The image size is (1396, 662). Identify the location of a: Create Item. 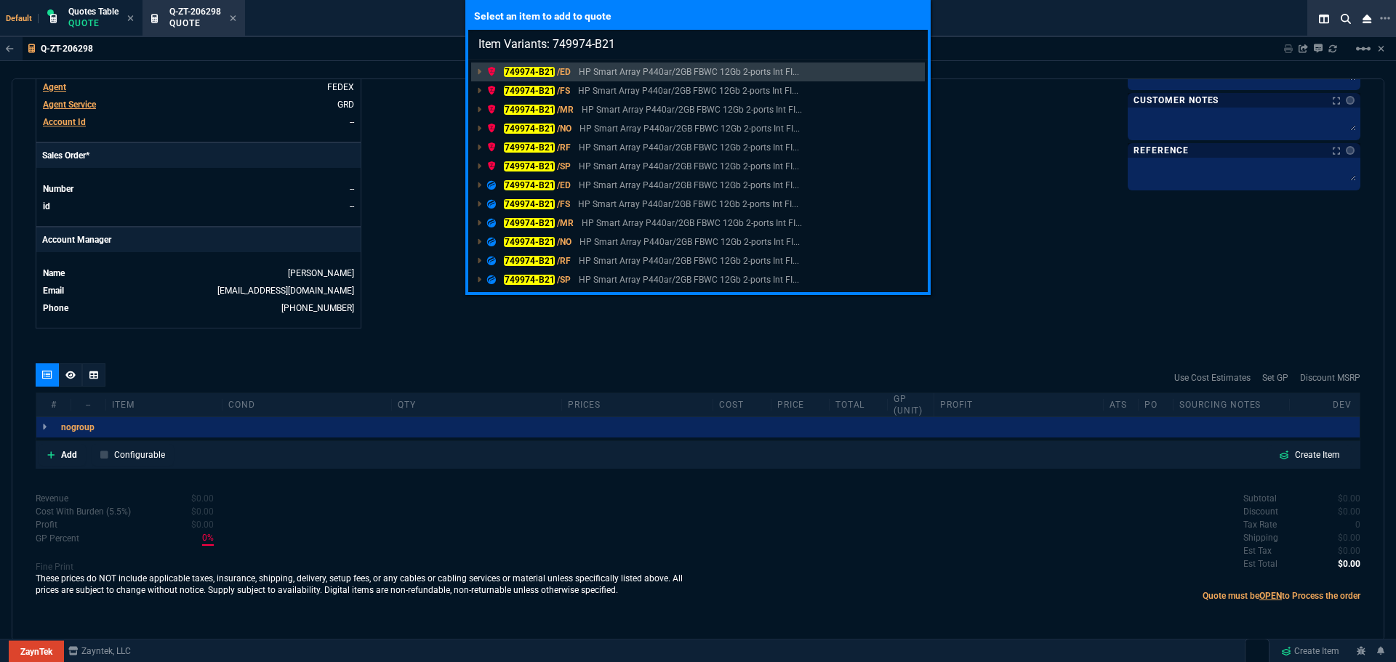
(1310, 651).